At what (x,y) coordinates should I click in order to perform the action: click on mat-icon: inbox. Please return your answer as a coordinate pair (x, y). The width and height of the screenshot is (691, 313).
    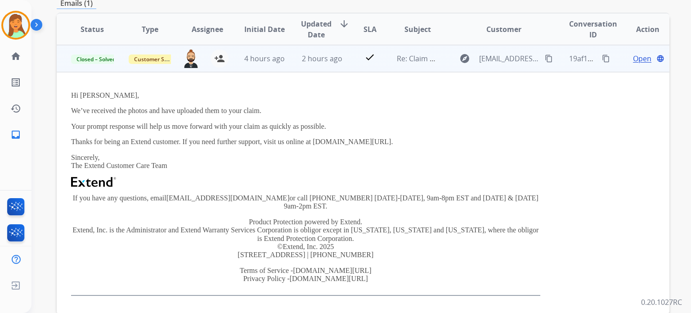
    Looking at the image, I should click on (16, 135).